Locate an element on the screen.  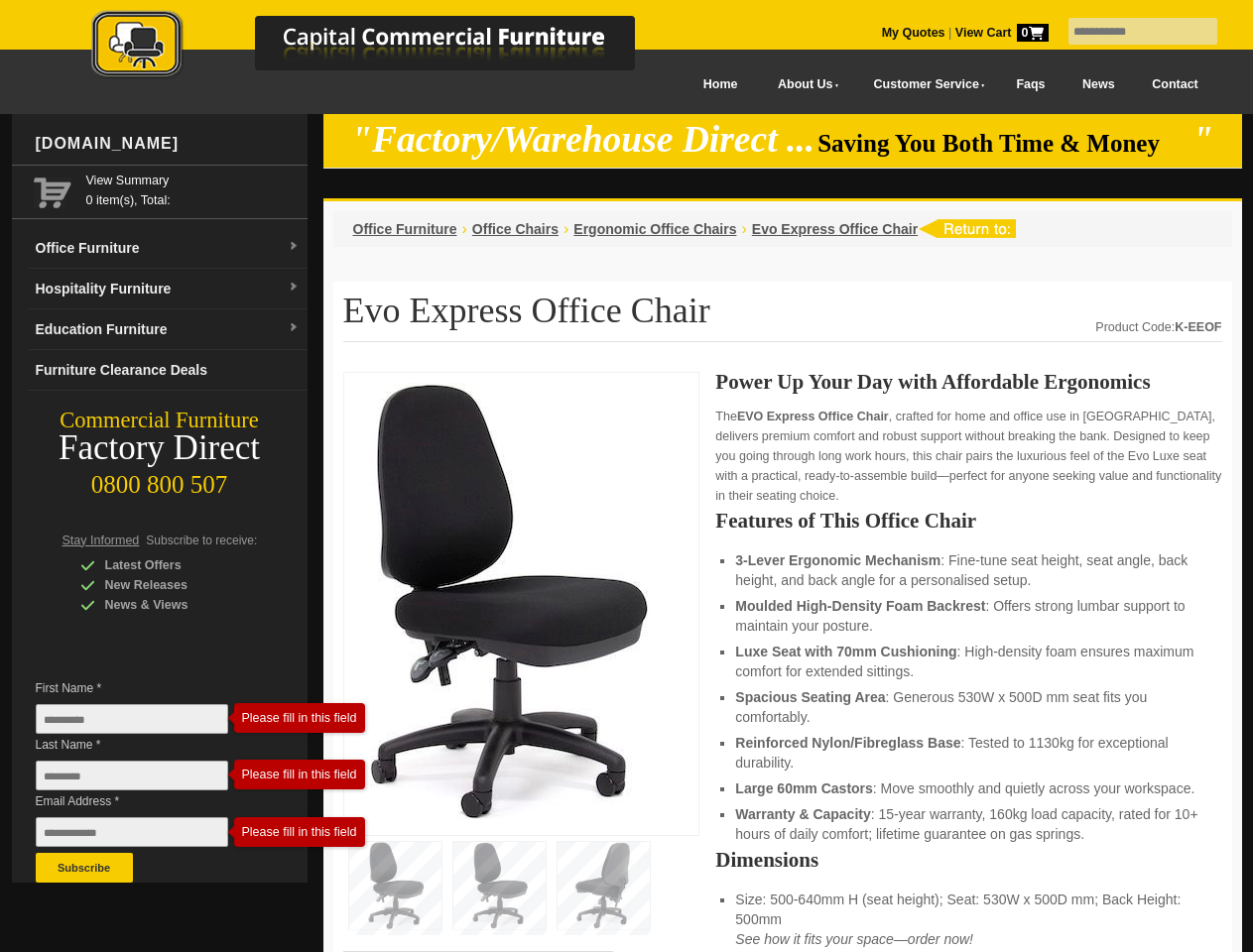
li: : Offers strong lumbar support to maintain your posture. is located at coordinates (968, 616).